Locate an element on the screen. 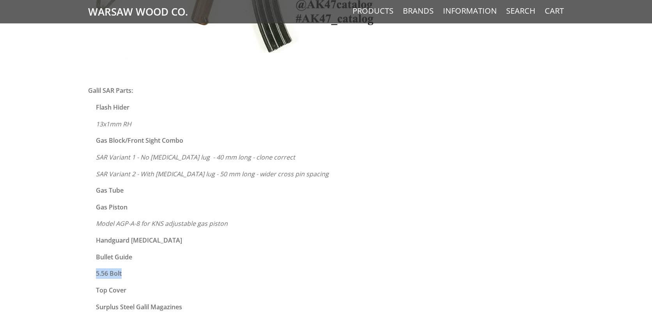 The image size is (652, 335). strong: 5.56 Bolt is located at coordinates (109, 274).